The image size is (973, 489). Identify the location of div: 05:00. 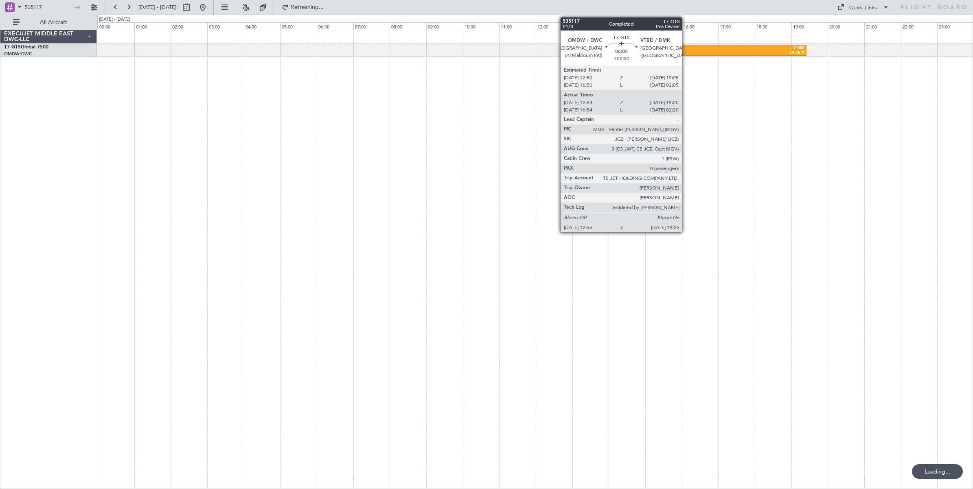
(298, 26).